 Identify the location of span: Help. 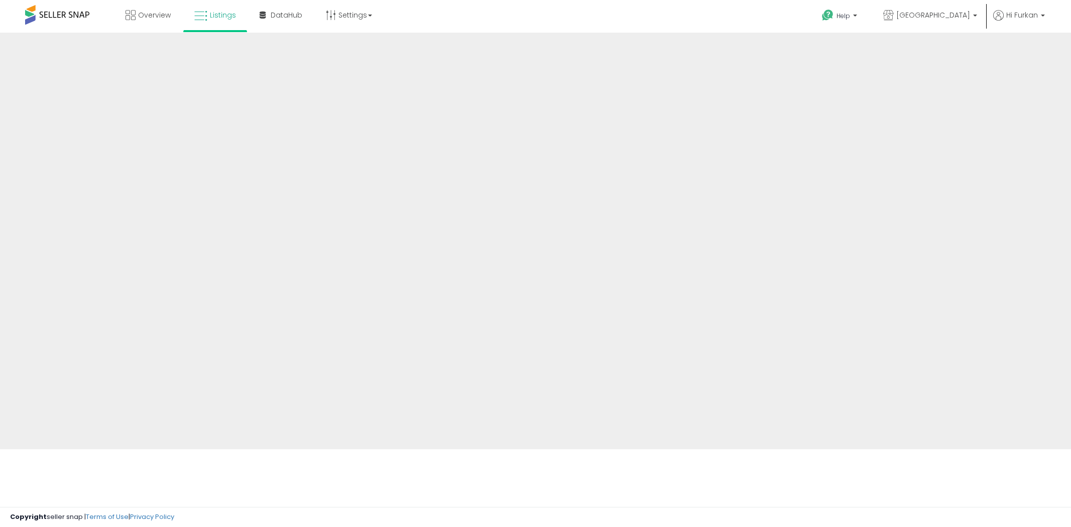
(843, 16).